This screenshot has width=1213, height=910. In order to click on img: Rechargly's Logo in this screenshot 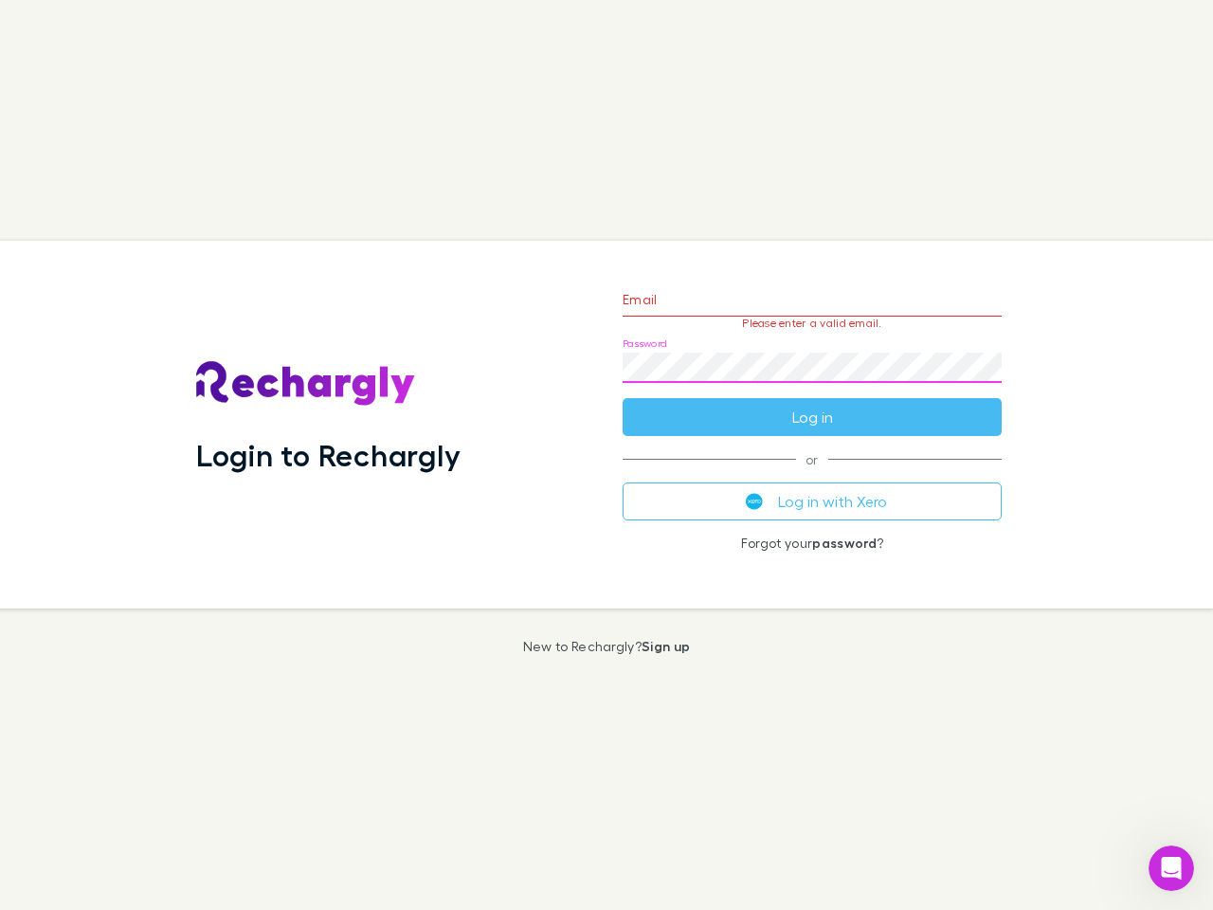, I will do `click(306, 384)`.